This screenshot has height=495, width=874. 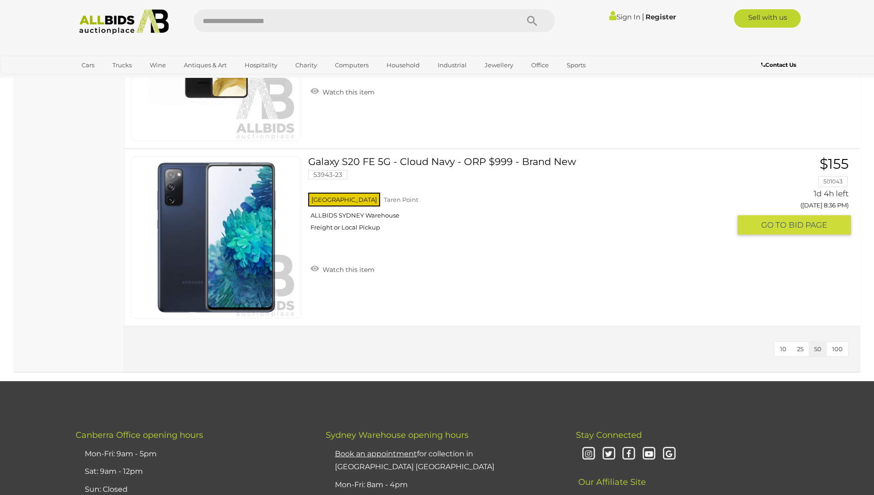 I want to click on li: Sat: 9am - 12pm, so click(x=193, y=471).